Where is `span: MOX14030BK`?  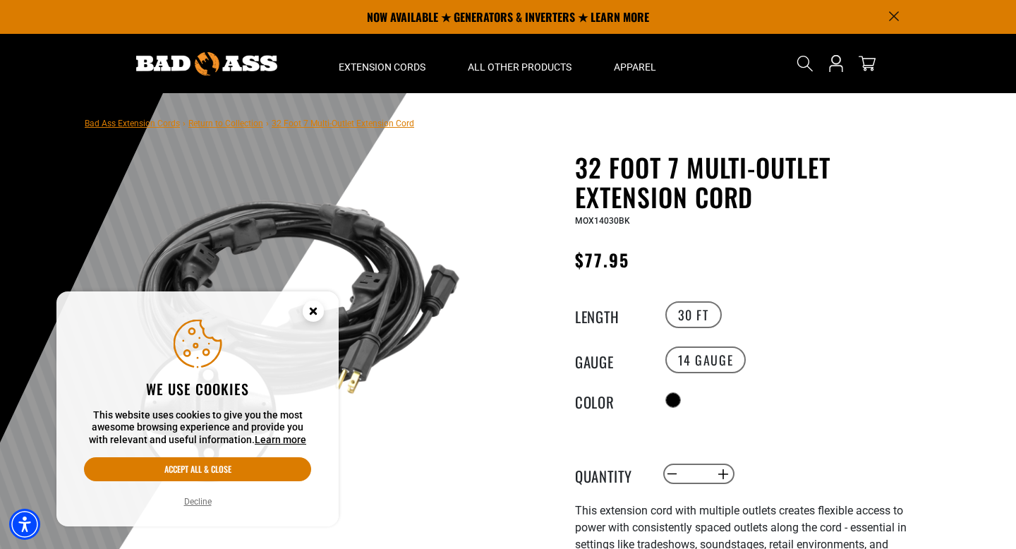
span: MOX14030BK is located at coordinates (603, 221).